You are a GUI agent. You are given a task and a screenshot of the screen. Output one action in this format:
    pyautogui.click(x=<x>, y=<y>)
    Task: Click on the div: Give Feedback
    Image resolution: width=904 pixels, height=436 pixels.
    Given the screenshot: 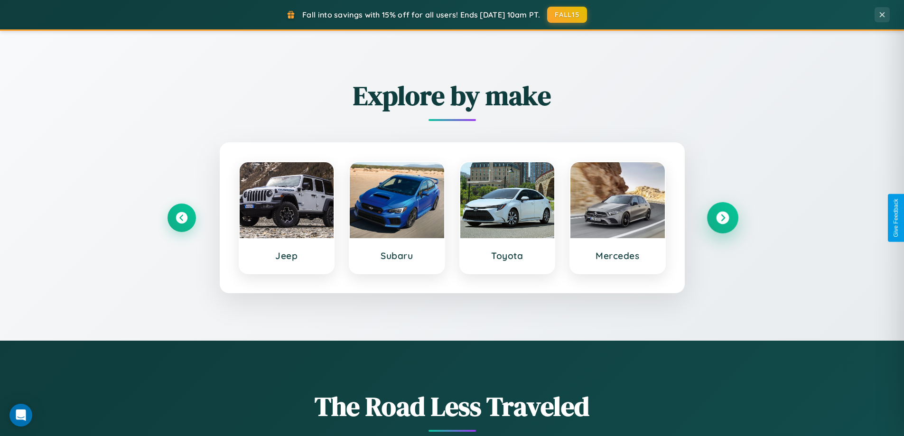 What is the action you would take?
    pyautogui.click(x=896, y=218)
    